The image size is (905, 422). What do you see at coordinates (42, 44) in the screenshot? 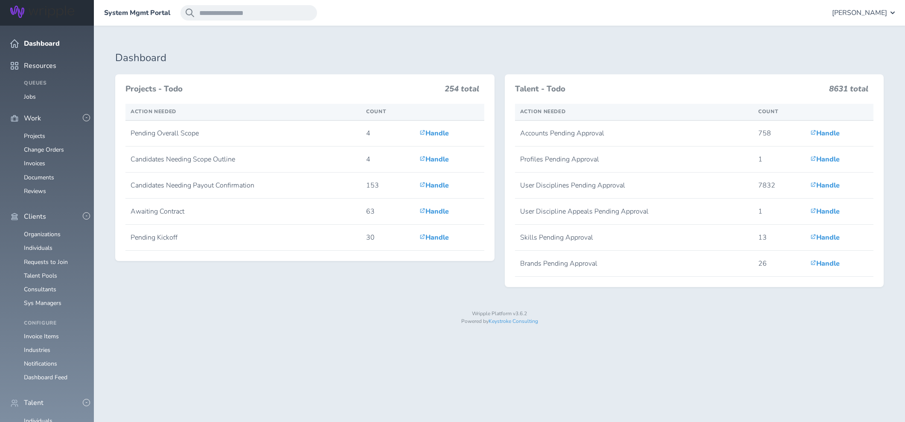
I see `span: Dashboard` at bounding box center [42, 44].